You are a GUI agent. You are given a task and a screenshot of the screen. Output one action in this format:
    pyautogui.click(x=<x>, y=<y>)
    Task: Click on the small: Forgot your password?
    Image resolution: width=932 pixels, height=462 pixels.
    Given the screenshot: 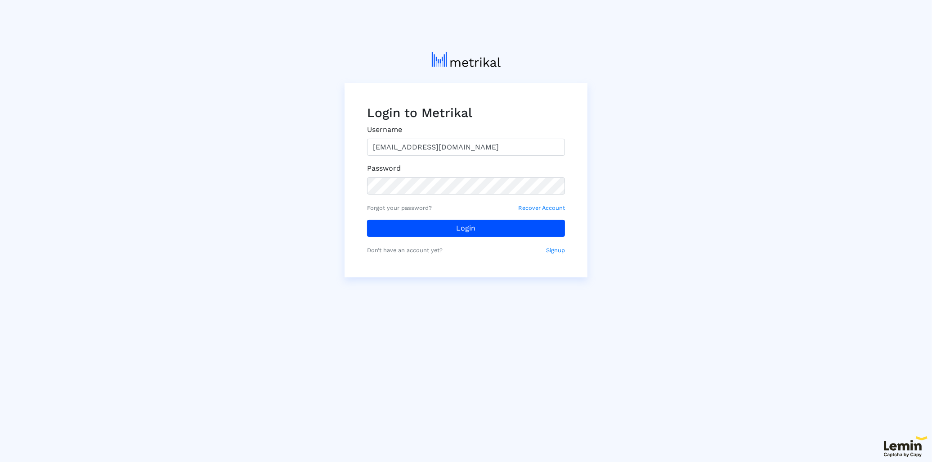 What is the action you would take?
    pyautogui.click(x=399, y=207)
    